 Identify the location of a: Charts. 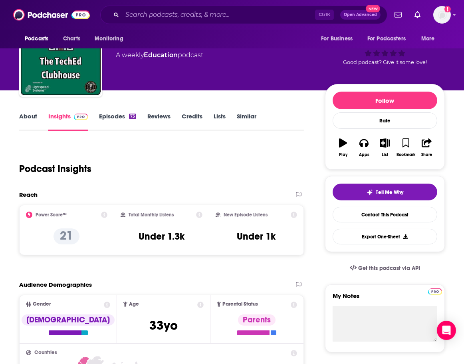
(72, 39).